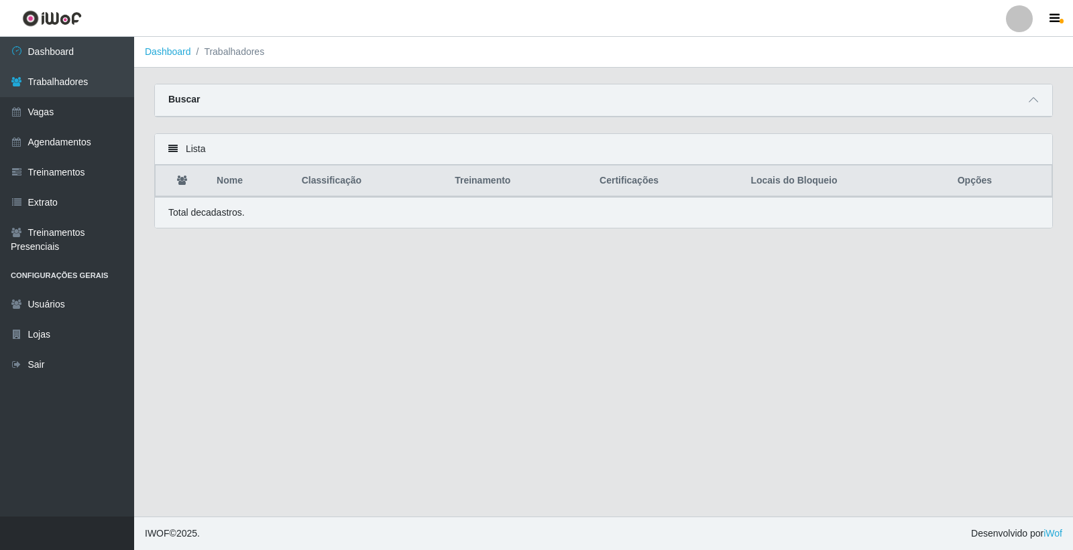 The image size is (1073, 550). Describe the element at coordinates (519, 181) in the screenshot. I see `th: Treinamento` at that location.